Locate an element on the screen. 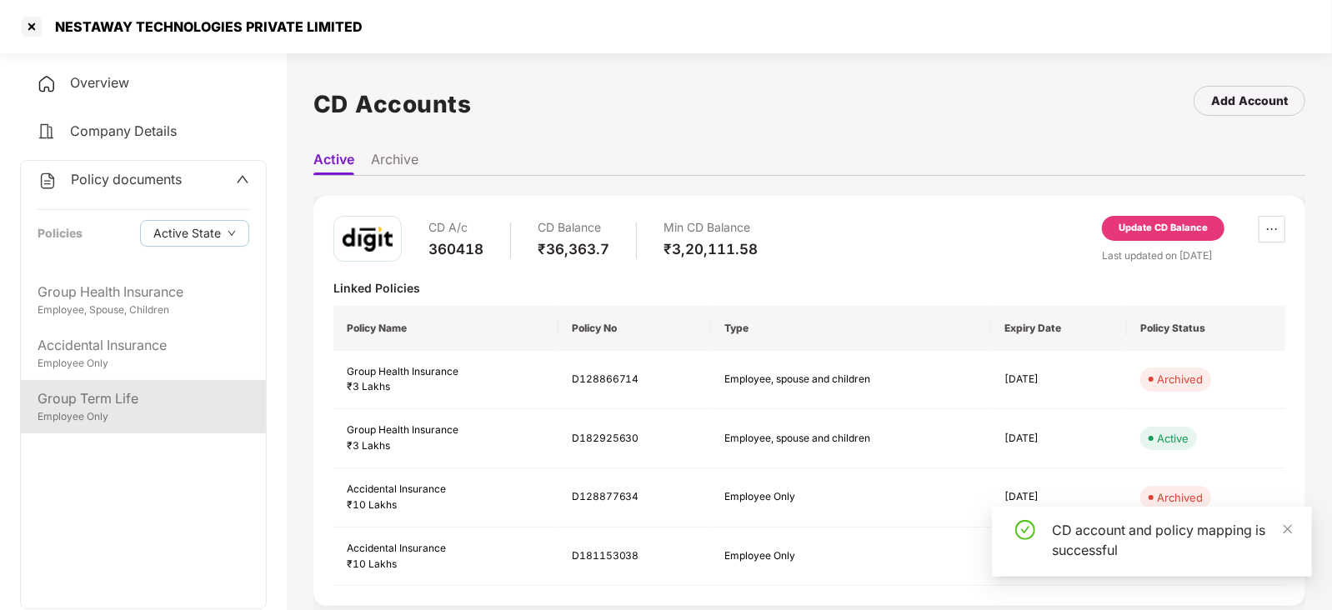 The height and width of the screenshot is (610, 1332). span: close is located at coordinates (1288, 529).